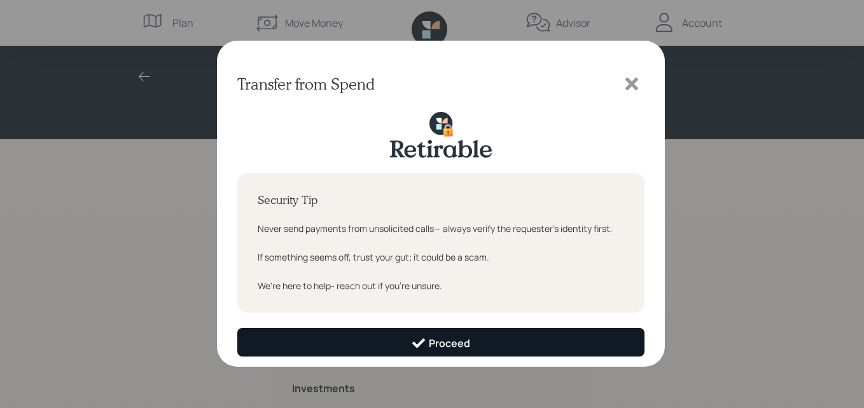 The image size is (864, 408). What do you see at coordinates (441, 200) in the screenshot?
I see `h4: Security Tip` at bounding box center [441, 200].